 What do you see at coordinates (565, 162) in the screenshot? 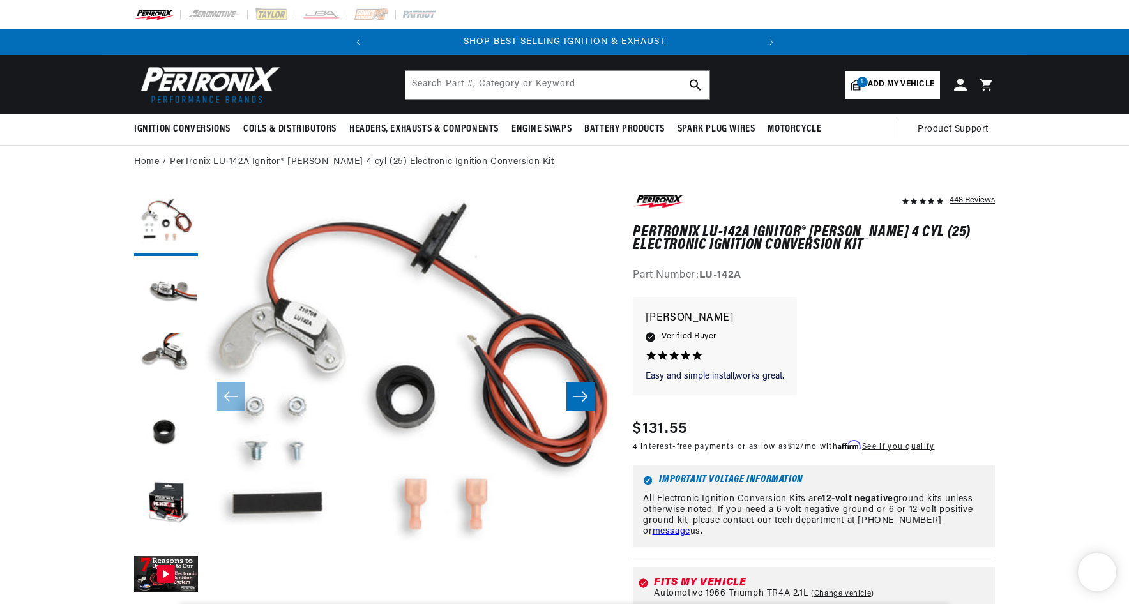
I see `nav: breadcrumbs` at bounding box center [565, 162].